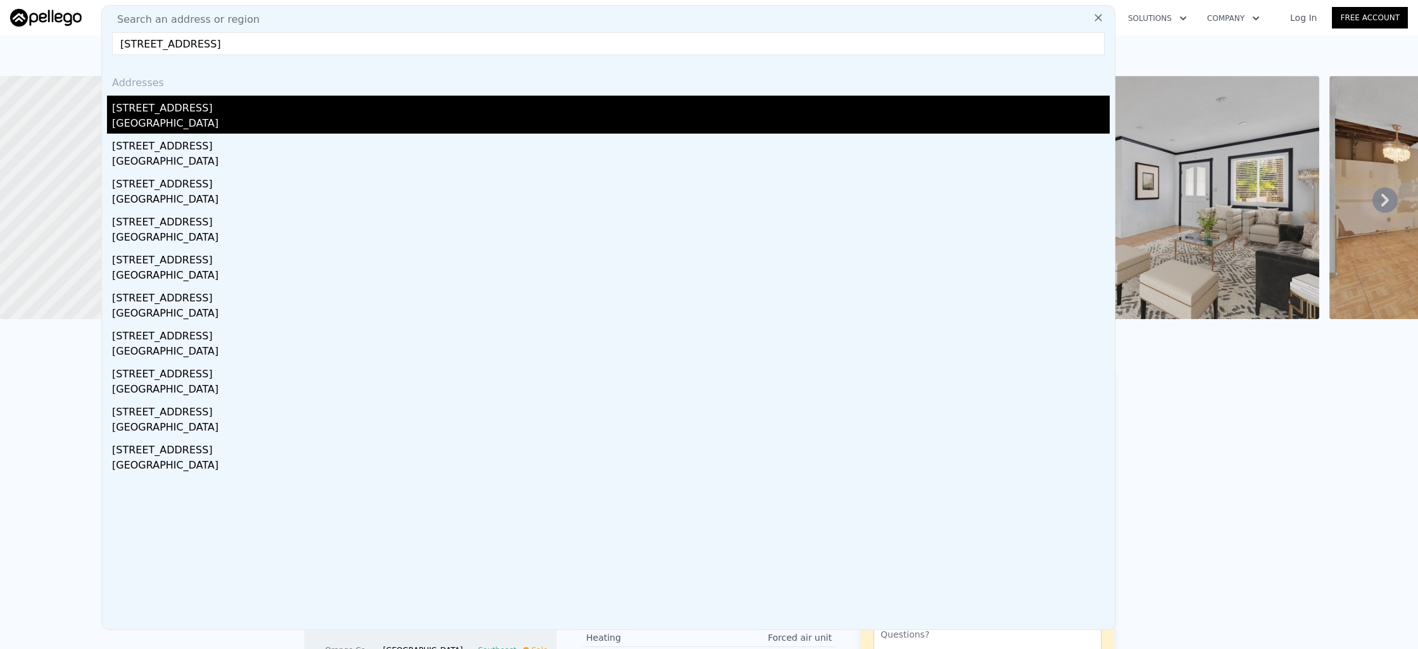  What do you see at coordinates (1303, 18) in the screenshot?
I see `a: Log In` at bounding box center [1303, 18].